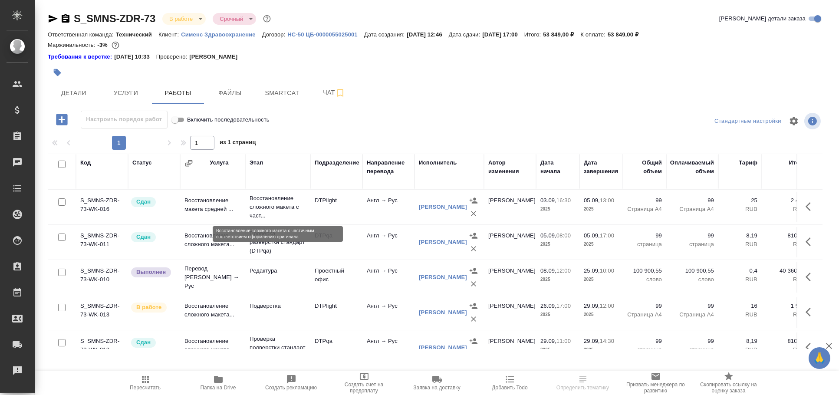  What do you see at coordinates (184, 19) in the screenshot?
I see `div: В работе` at bounding box center [184, 19].